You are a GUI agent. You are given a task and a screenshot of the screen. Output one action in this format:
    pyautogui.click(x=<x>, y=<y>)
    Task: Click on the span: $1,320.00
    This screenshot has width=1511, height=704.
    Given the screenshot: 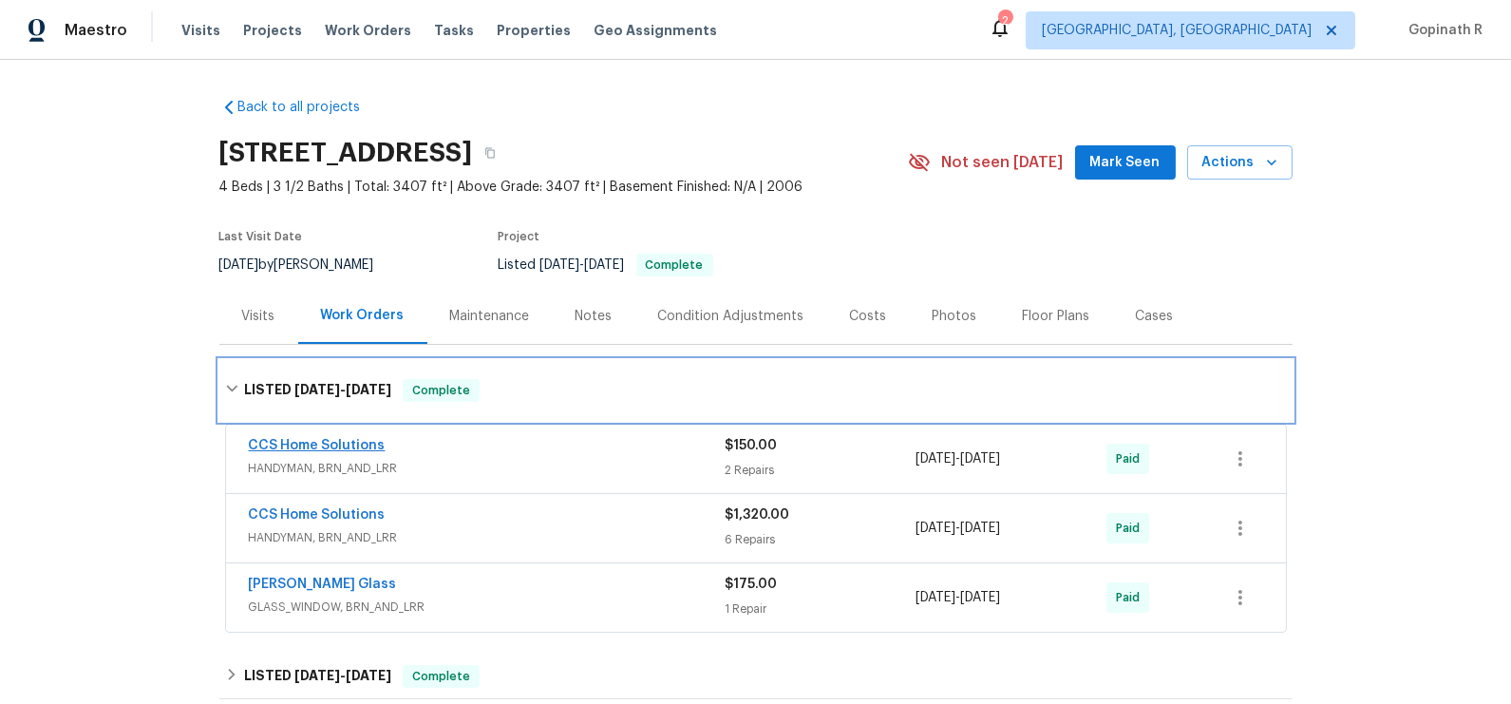 What is the action you would take?
    pyautogui.click(x=758, y=515)
    